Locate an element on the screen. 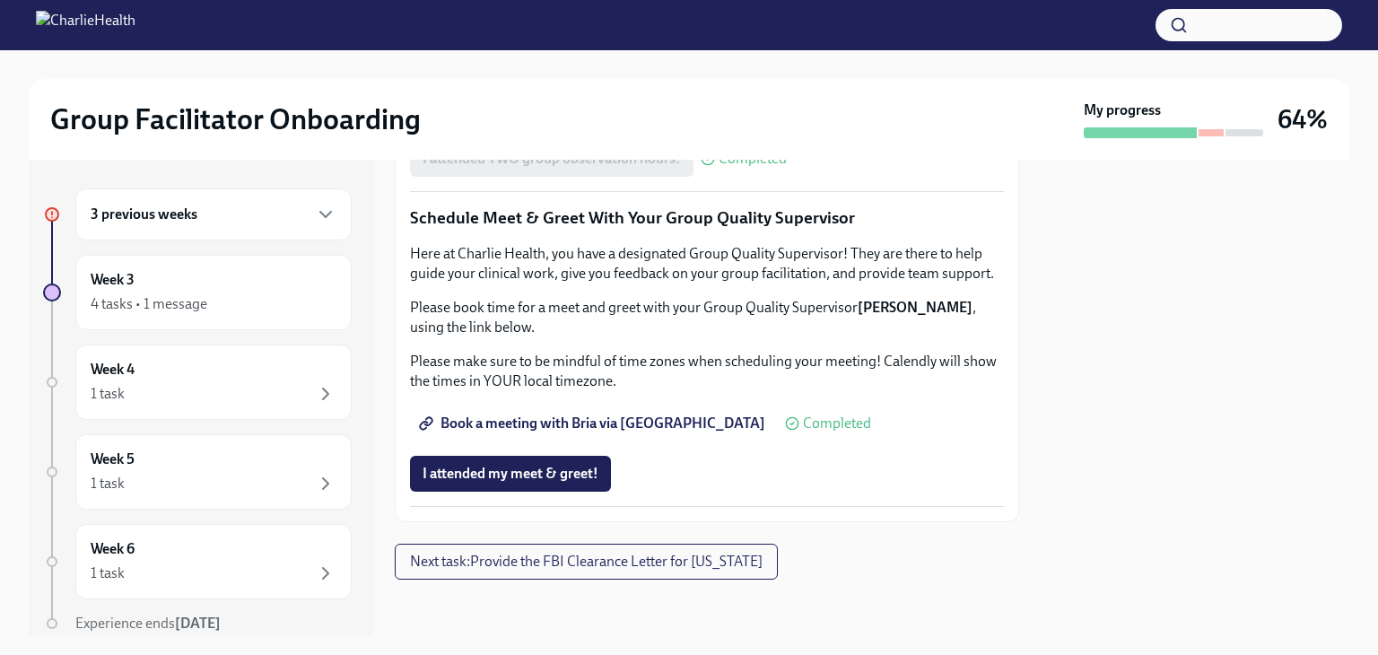  p: Please make sure to be mindful of time zones when scheduling your meeting! Calendly will show the... is located at coordinates (707, 372).